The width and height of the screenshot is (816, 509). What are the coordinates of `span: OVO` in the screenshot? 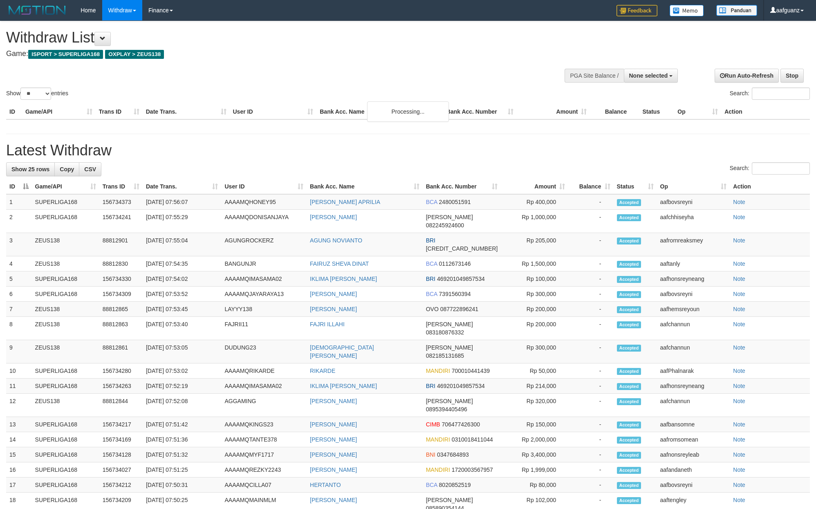 It's located at (432, 309).